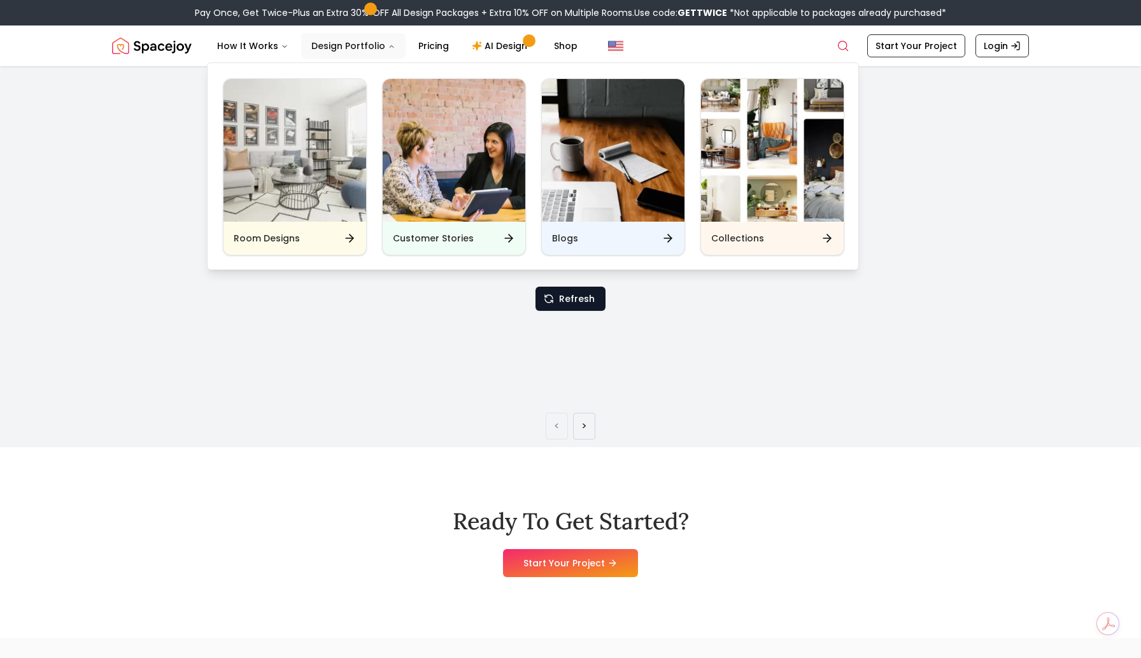 The width and height of the screenshot is (1141, 658). Describe the element at coordinates (772, 167) in the screenshot. I see `a: CollectionsCollections` at that location.